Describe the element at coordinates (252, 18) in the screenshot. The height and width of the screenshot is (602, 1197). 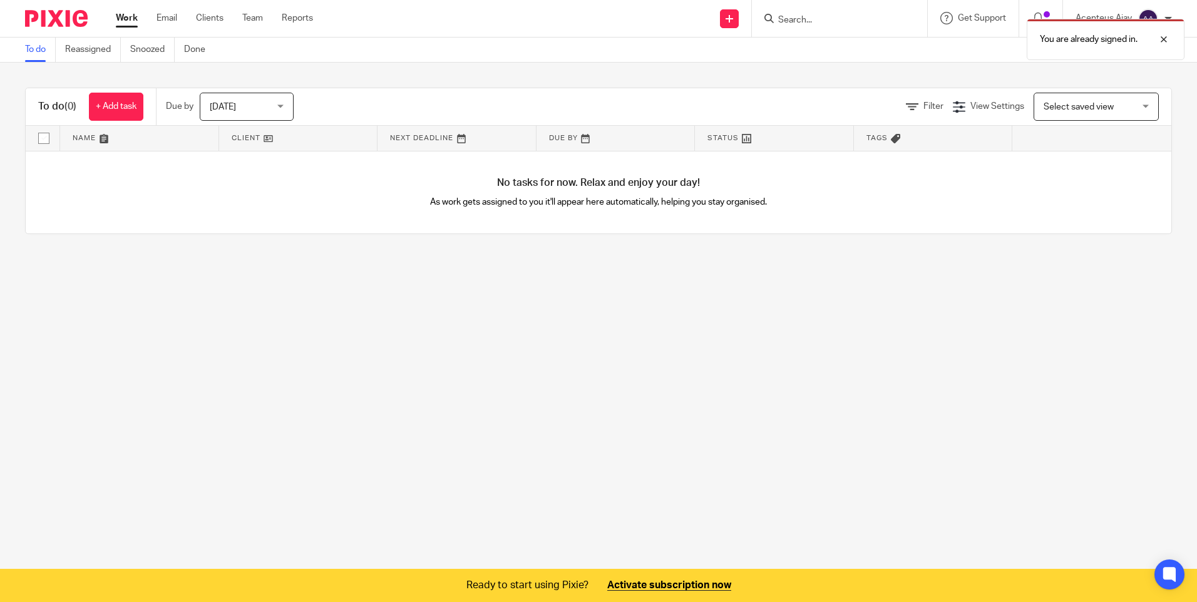
I see `a: Team` at that location.